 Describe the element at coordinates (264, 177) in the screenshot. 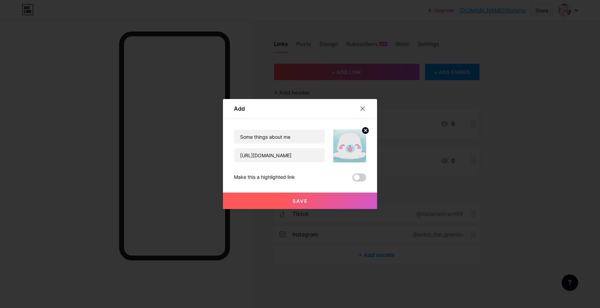

I see `div: Make this a highlighted link` at that location.